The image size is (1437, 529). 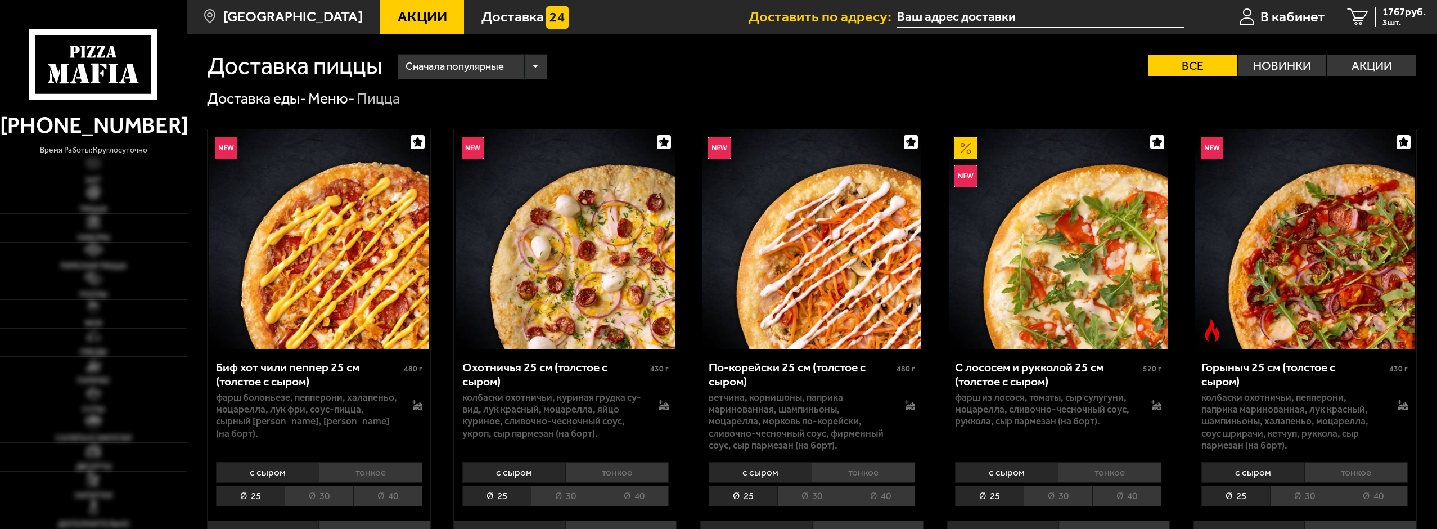 I want to click on span: Обеды, so click(x=93, y=352).